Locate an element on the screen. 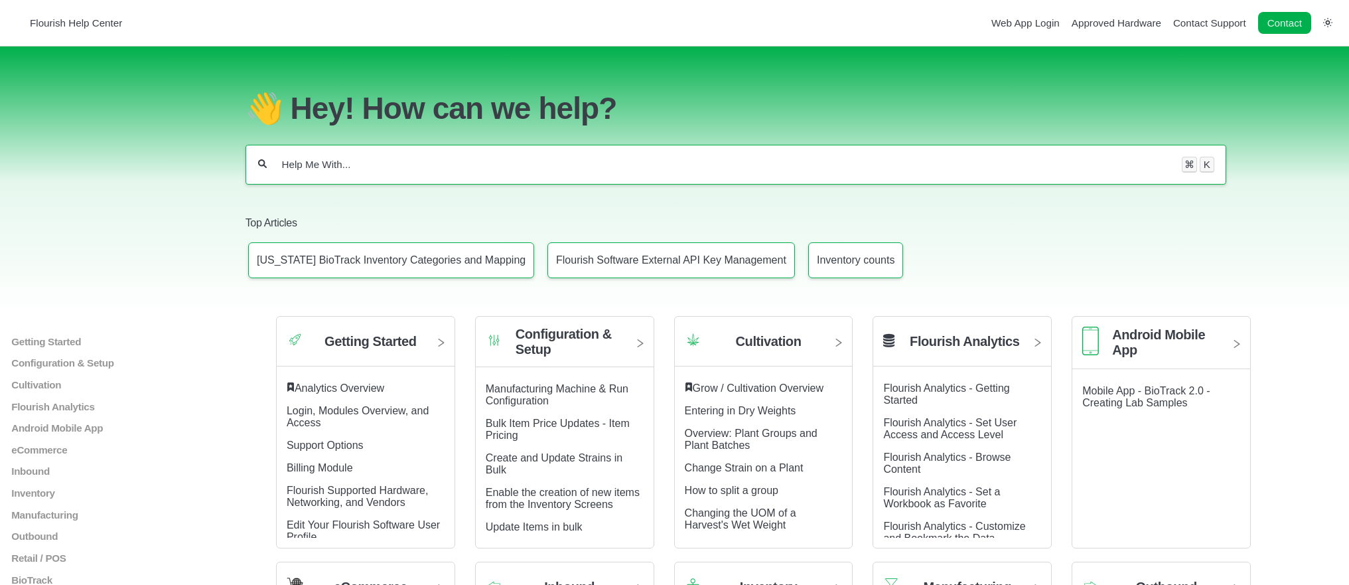 This screenshot has width=1349, height=585. a: BioTrack is located at coordinates (121, 579).